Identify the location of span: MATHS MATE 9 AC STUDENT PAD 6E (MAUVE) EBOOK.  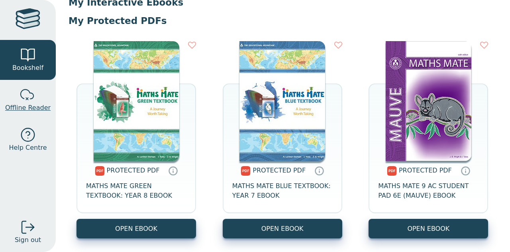
(429, 191).